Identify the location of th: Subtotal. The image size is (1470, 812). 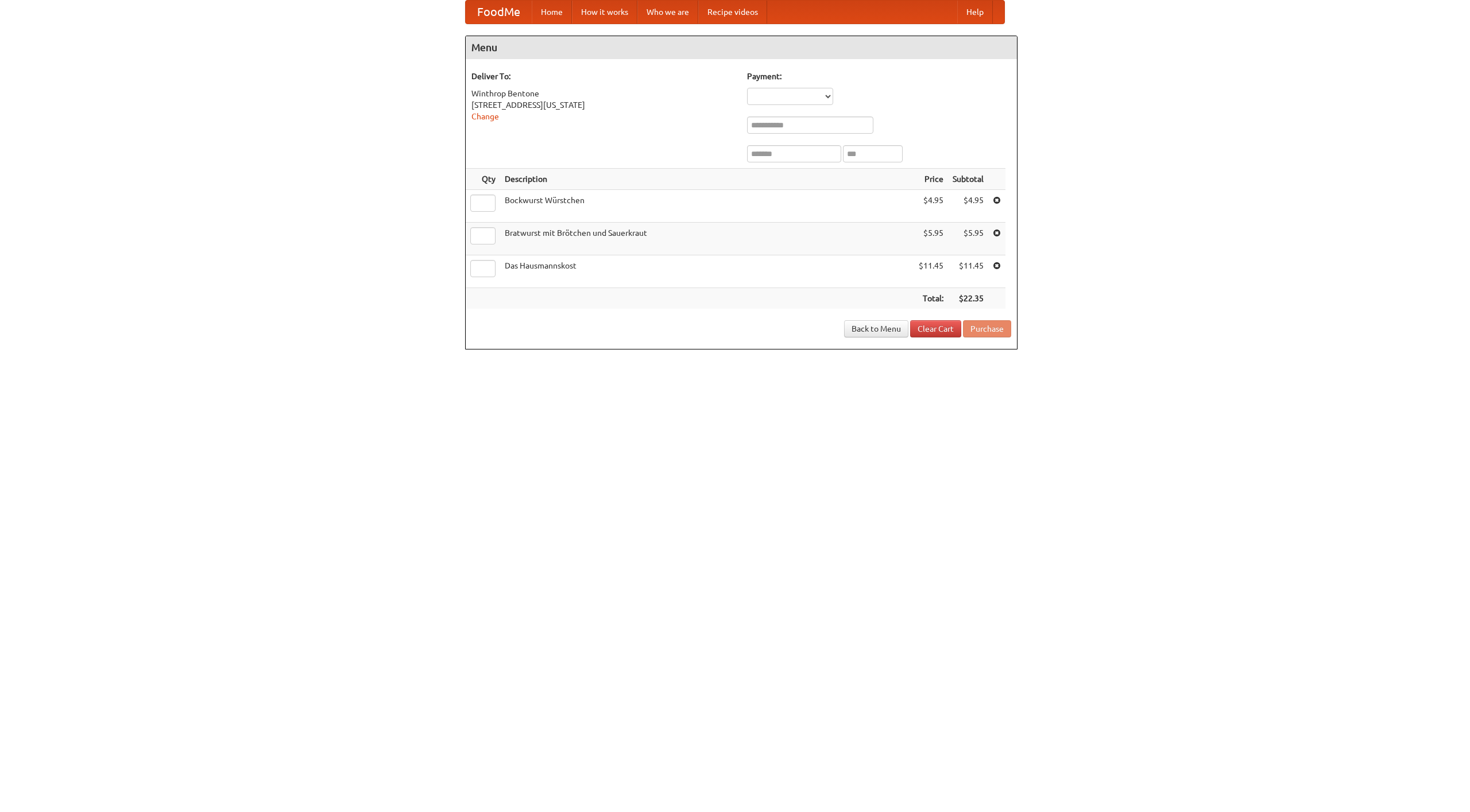
(969, 179).